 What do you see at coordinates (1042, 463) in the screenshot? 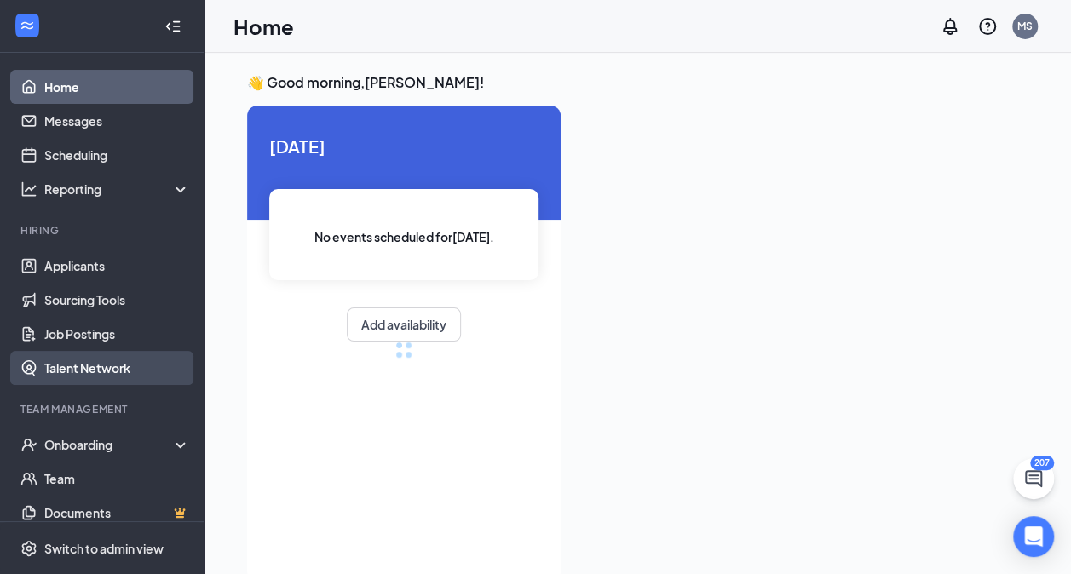
I see `div: 207` at bounding box center [1042, 463].